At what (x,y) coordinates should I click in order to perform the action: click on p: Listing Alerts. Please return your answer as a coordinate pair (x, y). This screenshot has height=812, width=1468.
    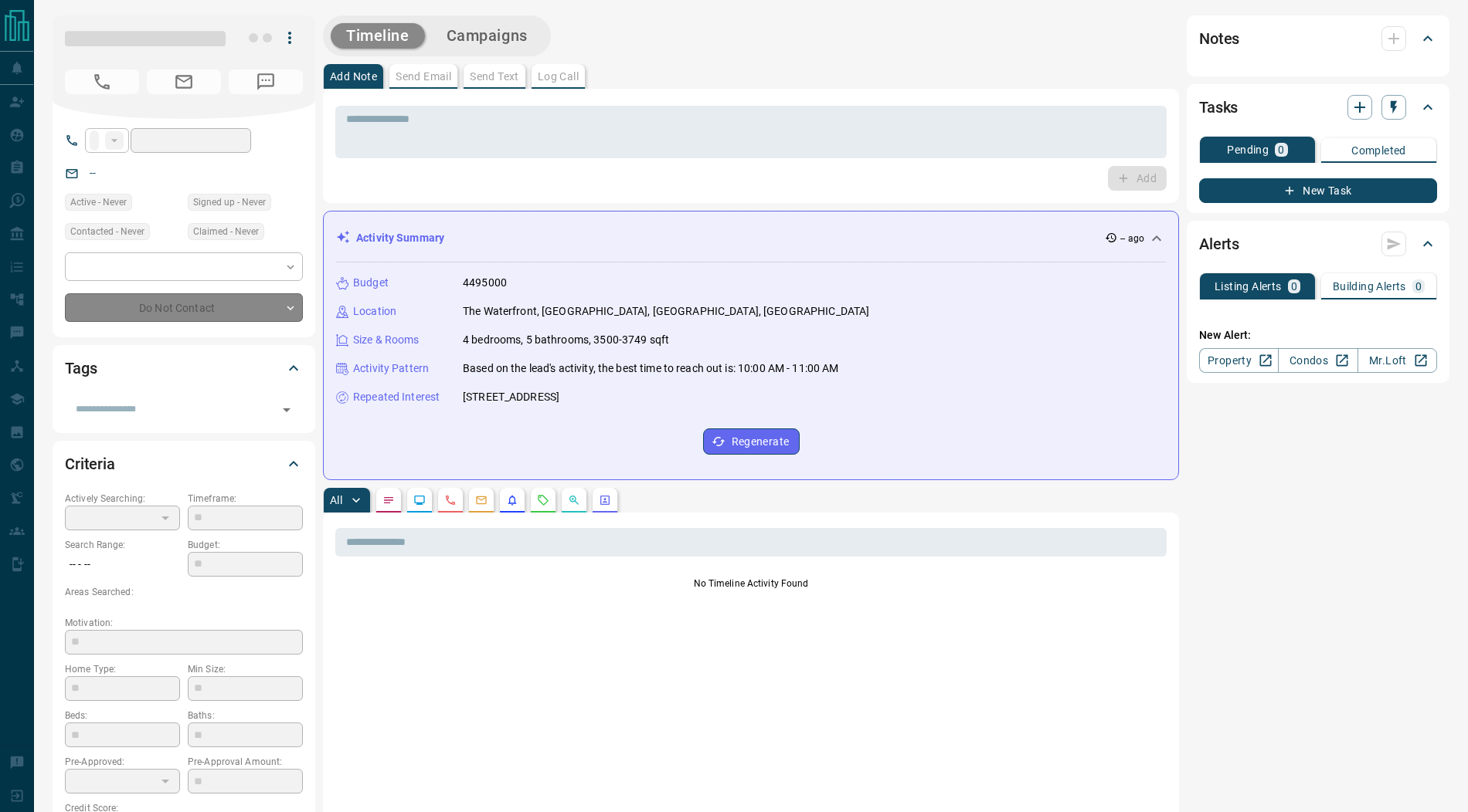
    Looking at the image, I should click on (1247, 286).